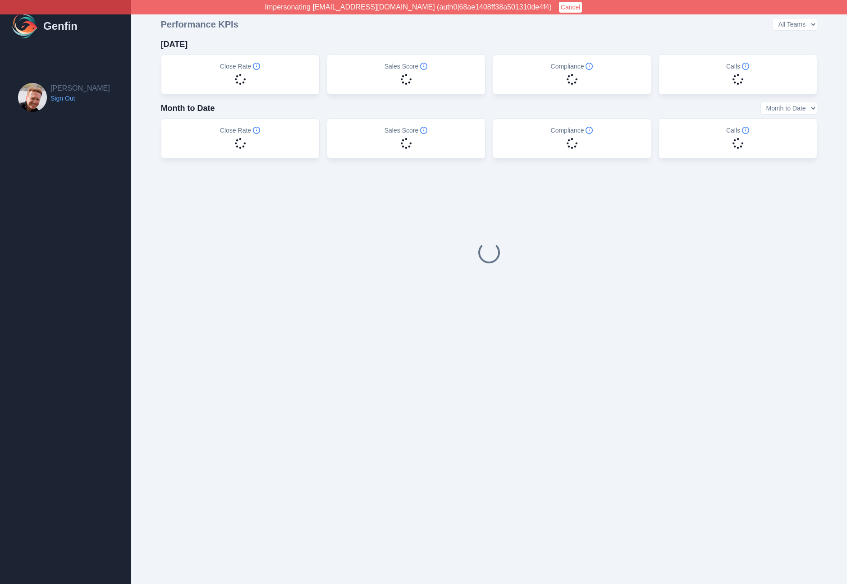 The width and height of the screenshot is (847, 584). Describe the element at coordinates (32, 97) in the screenshot. I see `img: Brian Dunagan` at that location.